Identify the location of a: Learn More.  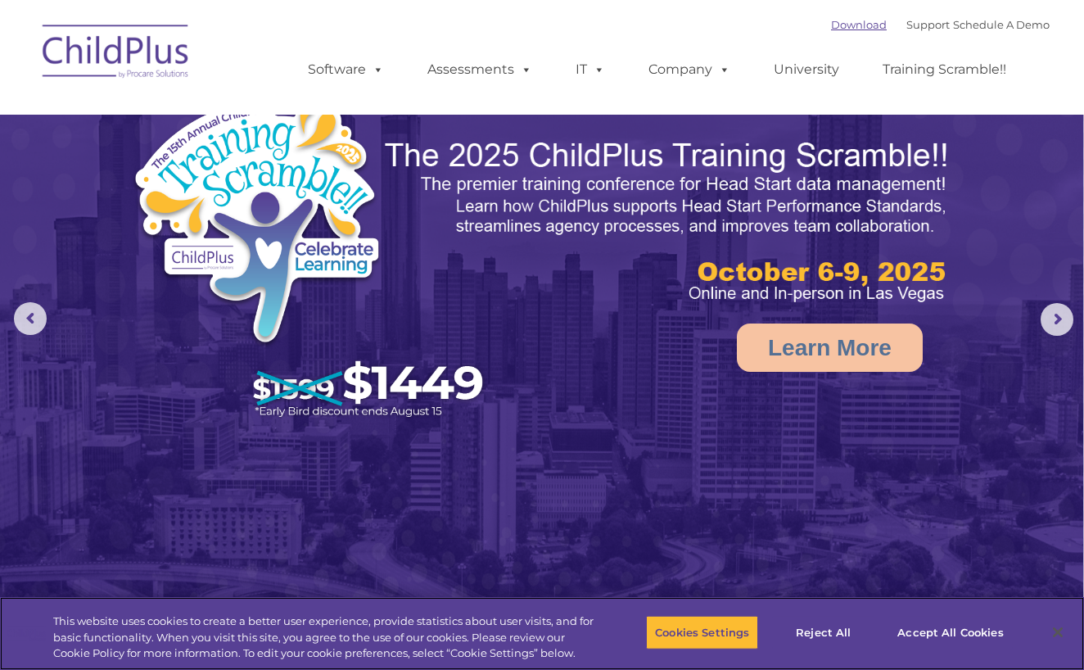
(829, 347).